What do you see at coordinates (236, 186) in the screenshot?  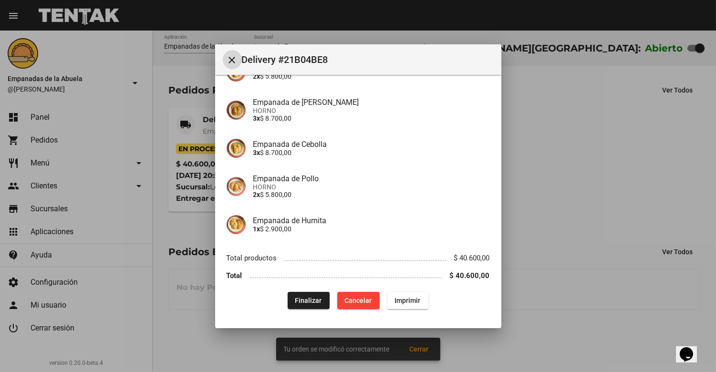 I see `img: 10349b5f-e677-4e10-aec3-c36b893dfd64.jpg` at bounding box center [236, 186].